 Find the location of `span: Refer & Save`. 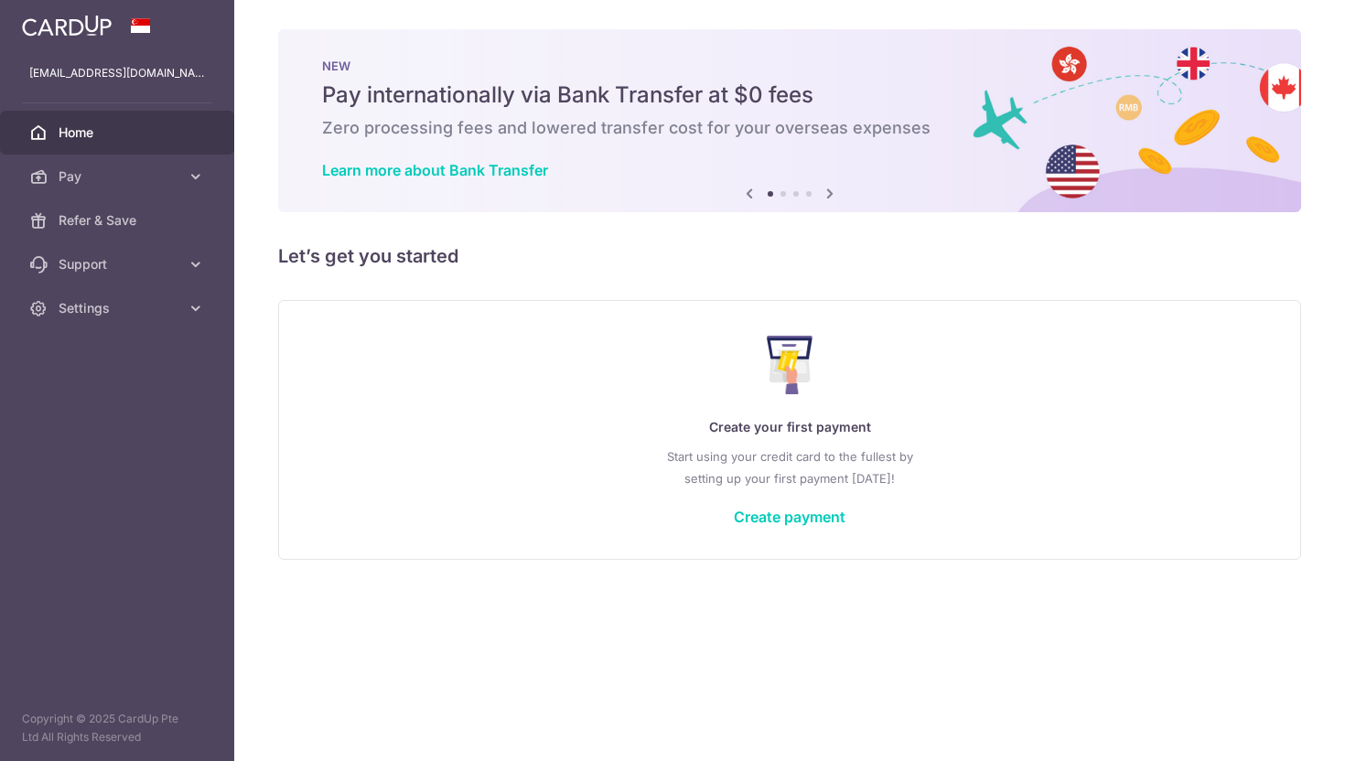

span: Refer & Save is located at coordinates (119, 220).